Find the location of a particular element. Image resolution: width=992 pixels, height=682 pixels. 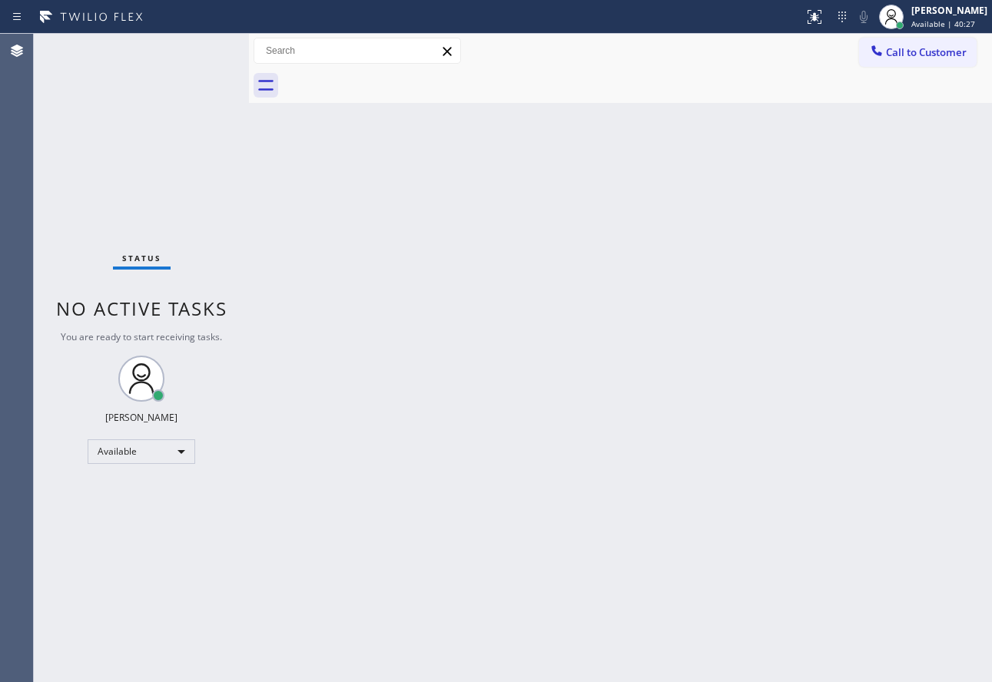

input: Search is located at coordinates (357, 51).